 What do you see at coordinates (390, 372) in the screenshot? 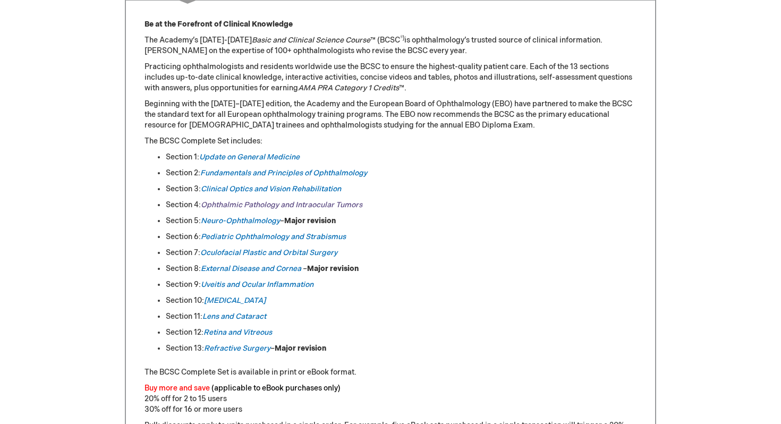
I see `p: The BCSC Complete Set is available in print or eBook format.` at bounding box center [390, 372].